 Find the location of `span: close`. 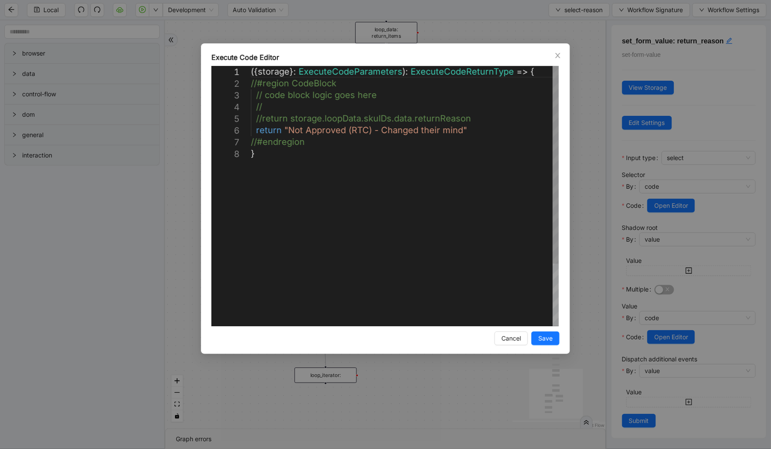

span: close is located at coordinates (557, 56).